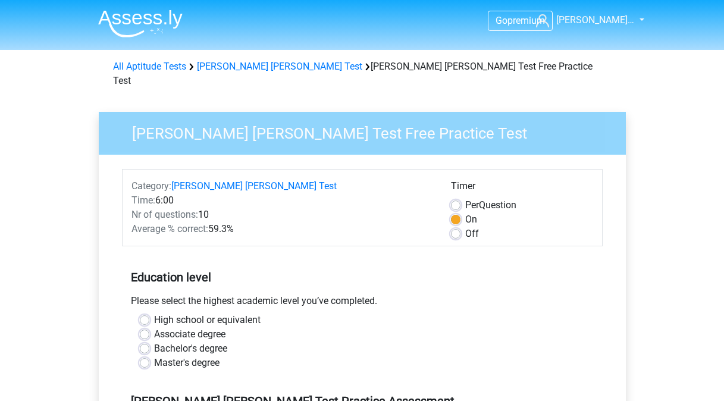 The image size is (724, 401). I want to click on label: High school or equivalent, so click(207, 320).